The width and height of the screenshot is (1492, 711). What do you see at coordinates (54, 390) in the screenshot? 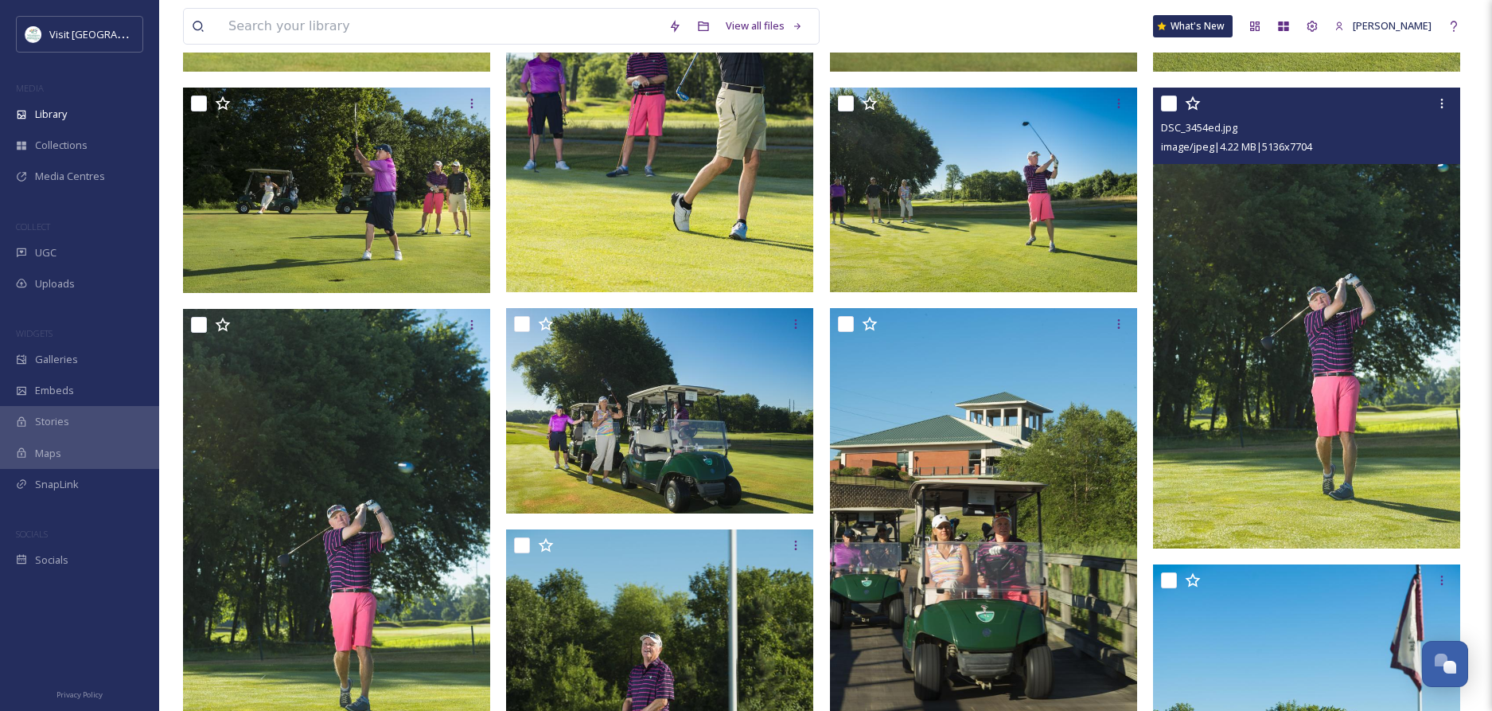
I see `span: Embeds` at bounding box center [54, 390].